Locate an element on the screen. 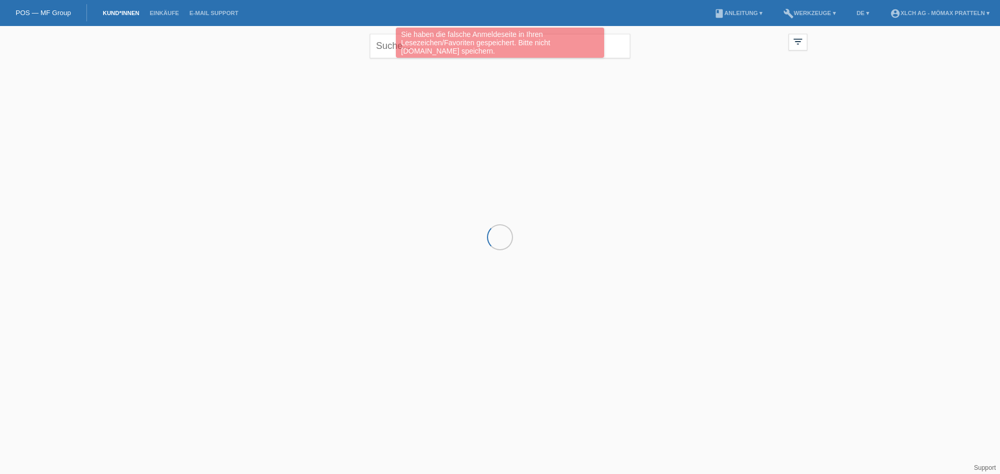 The height and width of the screenshot is (474, 1000). a: POS — MF Group is located at coordinates (43, 12).